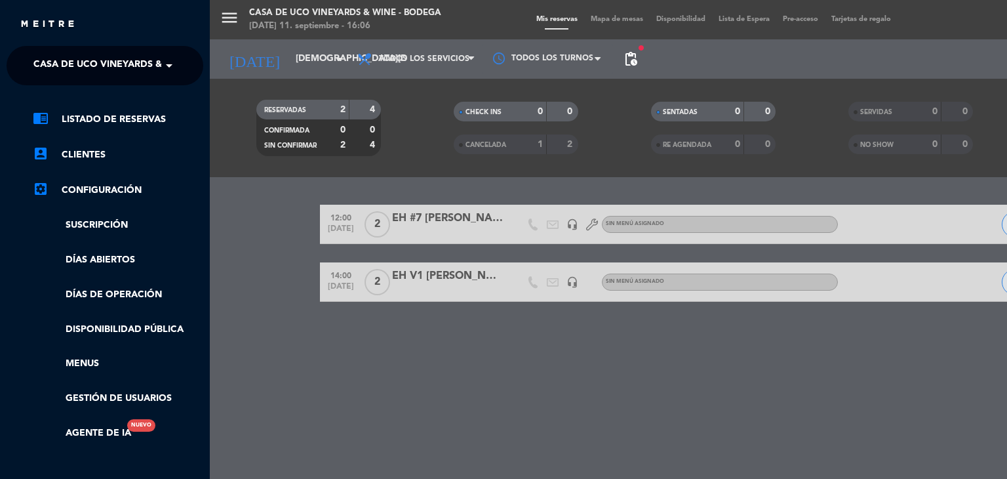 Image resolution: width=1007 pixels, height=479 pixels. I want to click on a: Suscripción, so click(118, 225).